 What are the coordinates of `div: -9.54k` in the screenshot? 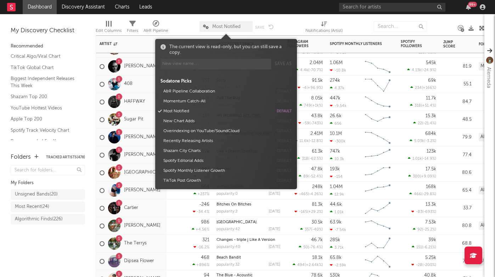 It's located at (338, 106).